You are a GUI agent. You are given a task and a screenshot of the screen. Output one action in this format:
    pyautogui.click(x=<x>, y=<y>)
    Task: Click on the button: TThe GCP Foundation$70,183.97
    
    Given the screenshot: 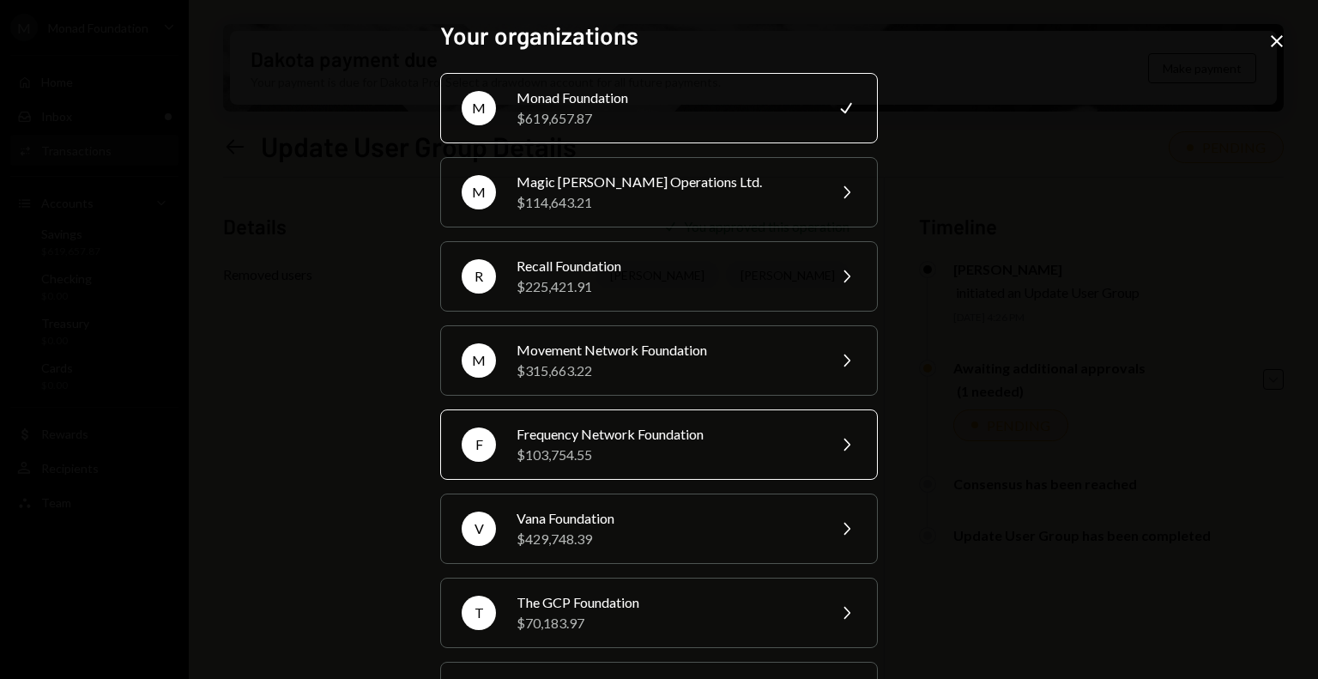 What is the action you would take?
    pyautogui.click(x=659, y=613)
    